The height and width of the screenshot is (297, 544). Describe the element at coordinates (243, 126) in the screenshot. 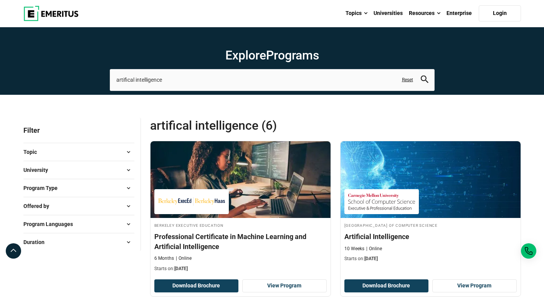

I see `span: artifical intelligence (6)` at that location.